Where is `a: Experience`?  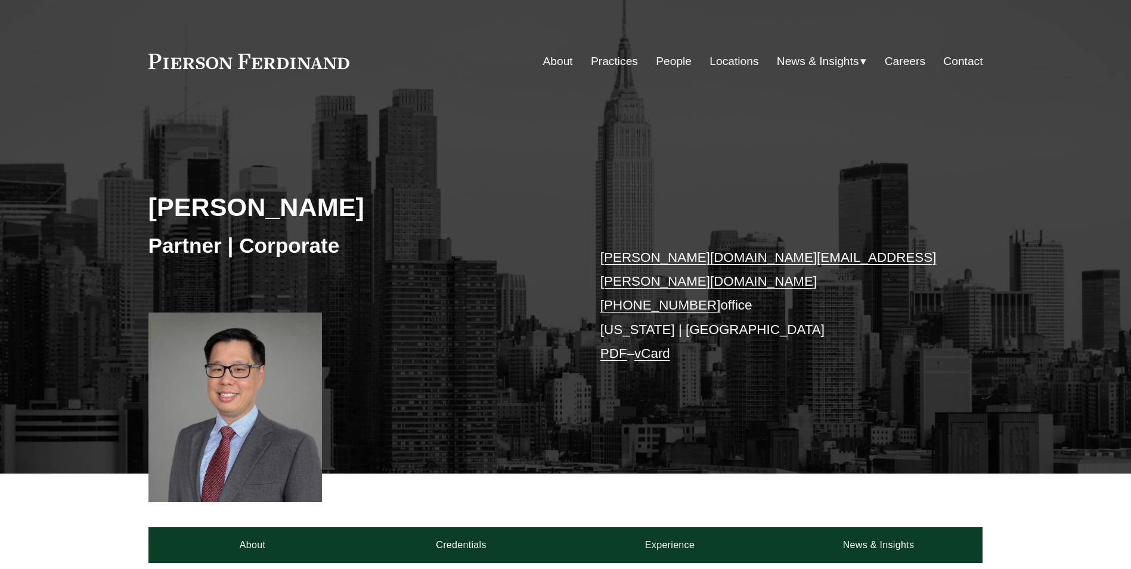 a: Experience is located at coordinates (670, 545).